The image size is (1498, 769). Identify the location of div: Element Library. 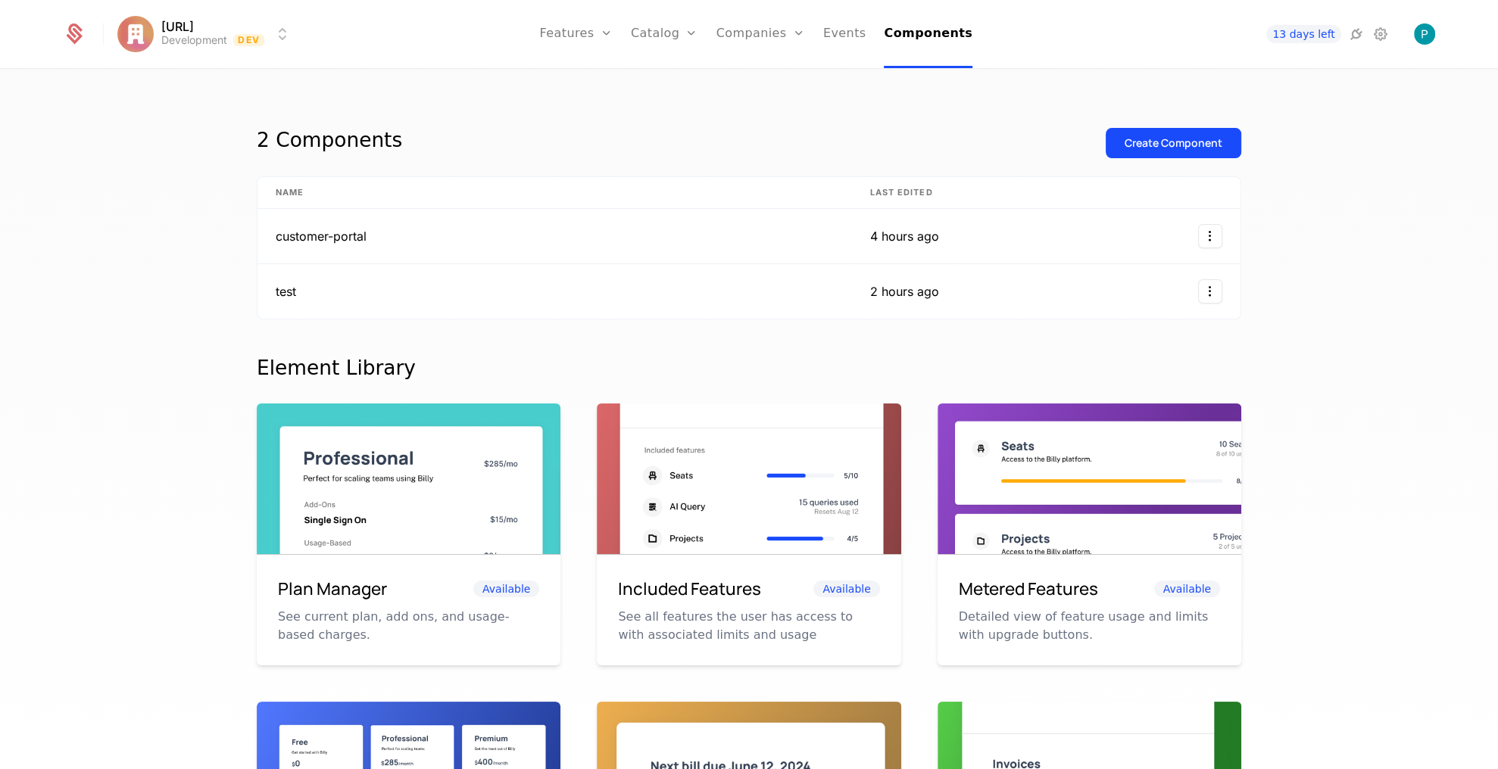
(749, 368).